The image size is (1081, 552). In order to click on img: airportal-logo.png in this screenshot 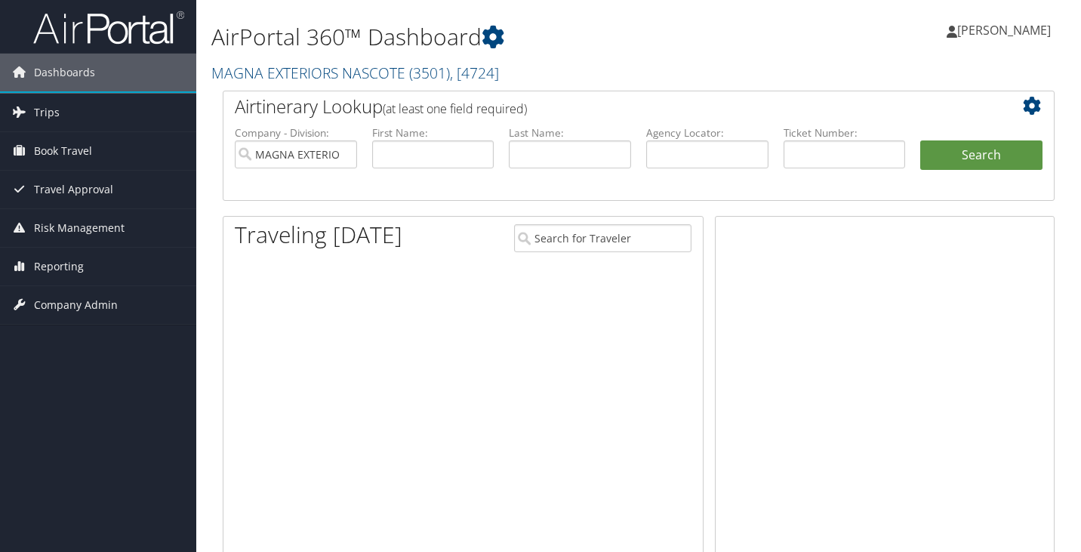, I will do `click(109, 27)`.